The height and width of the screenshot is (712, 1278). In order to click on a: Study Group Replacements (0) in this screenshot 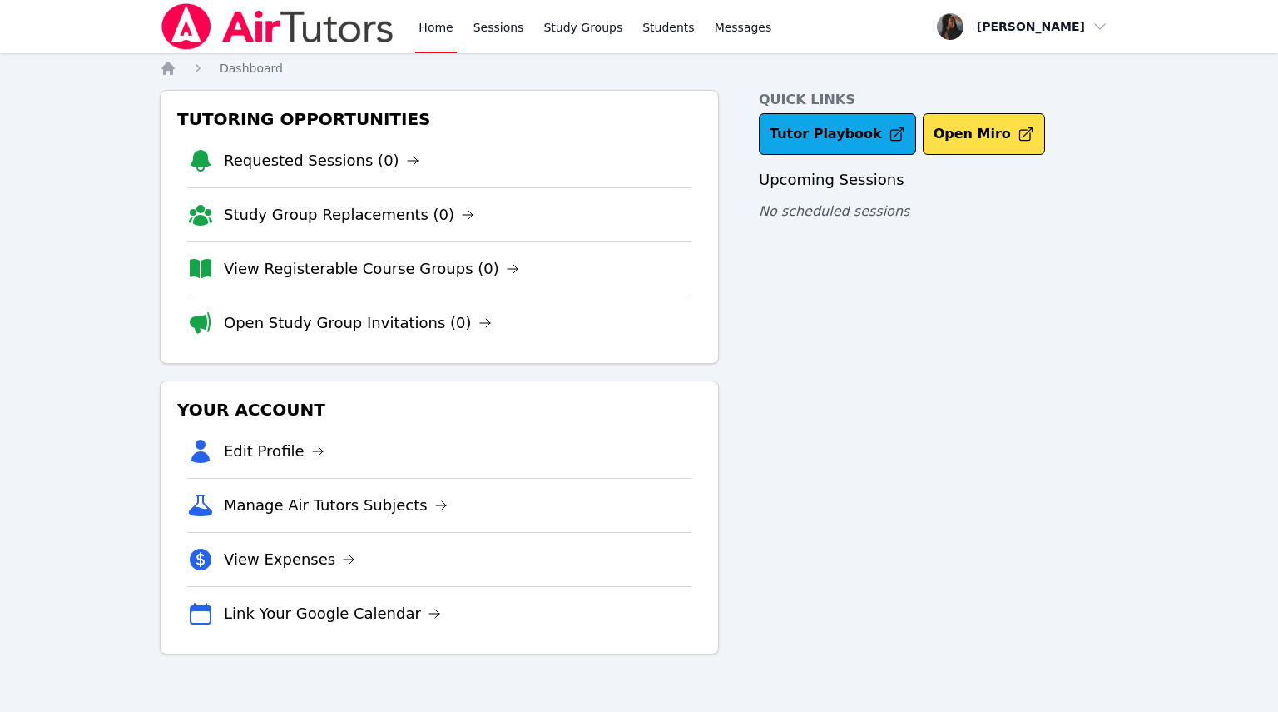, I will do `click(349, 215)`.